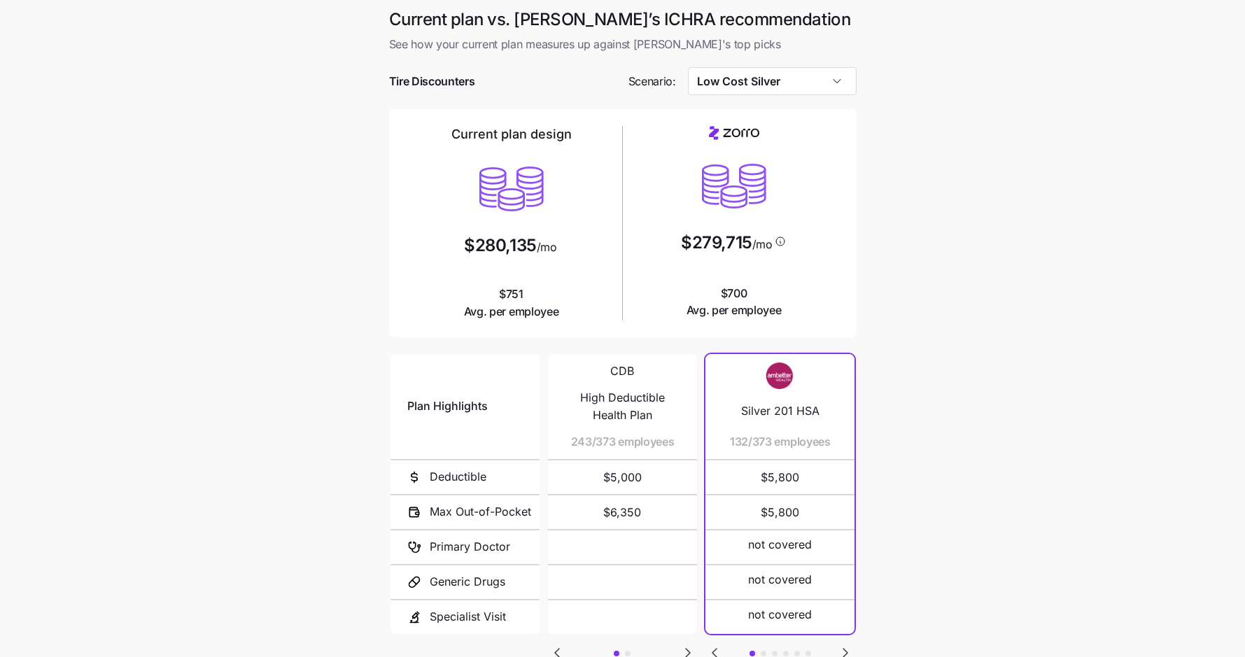  What do you see at coordinates (432, 81) in the screenshot?
I see `span: Tire Discounters` at bounding box center [432, 81].